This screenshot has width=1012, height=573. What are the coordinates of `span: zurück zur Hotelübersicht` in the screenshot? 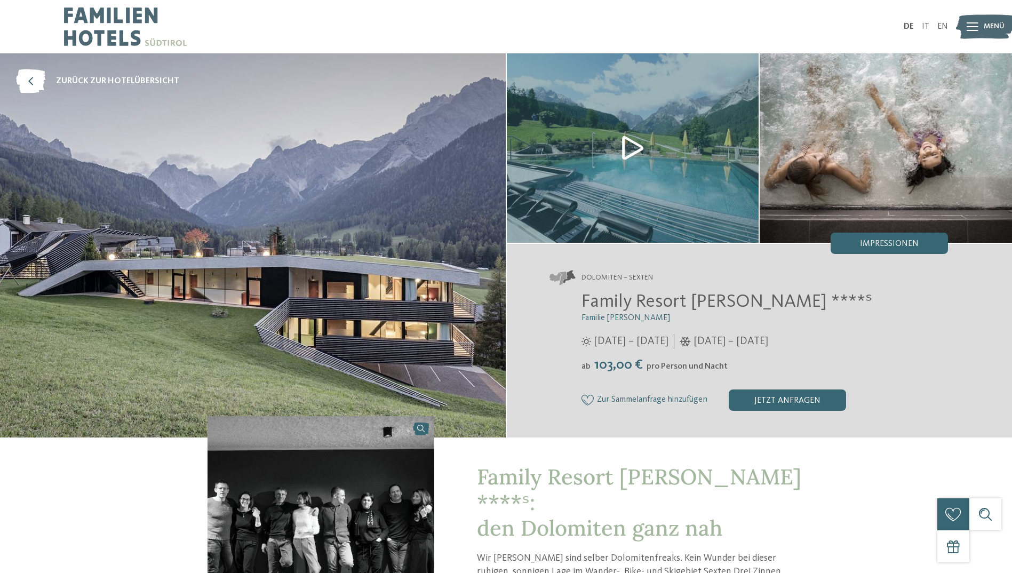 It's located at (117, 81).